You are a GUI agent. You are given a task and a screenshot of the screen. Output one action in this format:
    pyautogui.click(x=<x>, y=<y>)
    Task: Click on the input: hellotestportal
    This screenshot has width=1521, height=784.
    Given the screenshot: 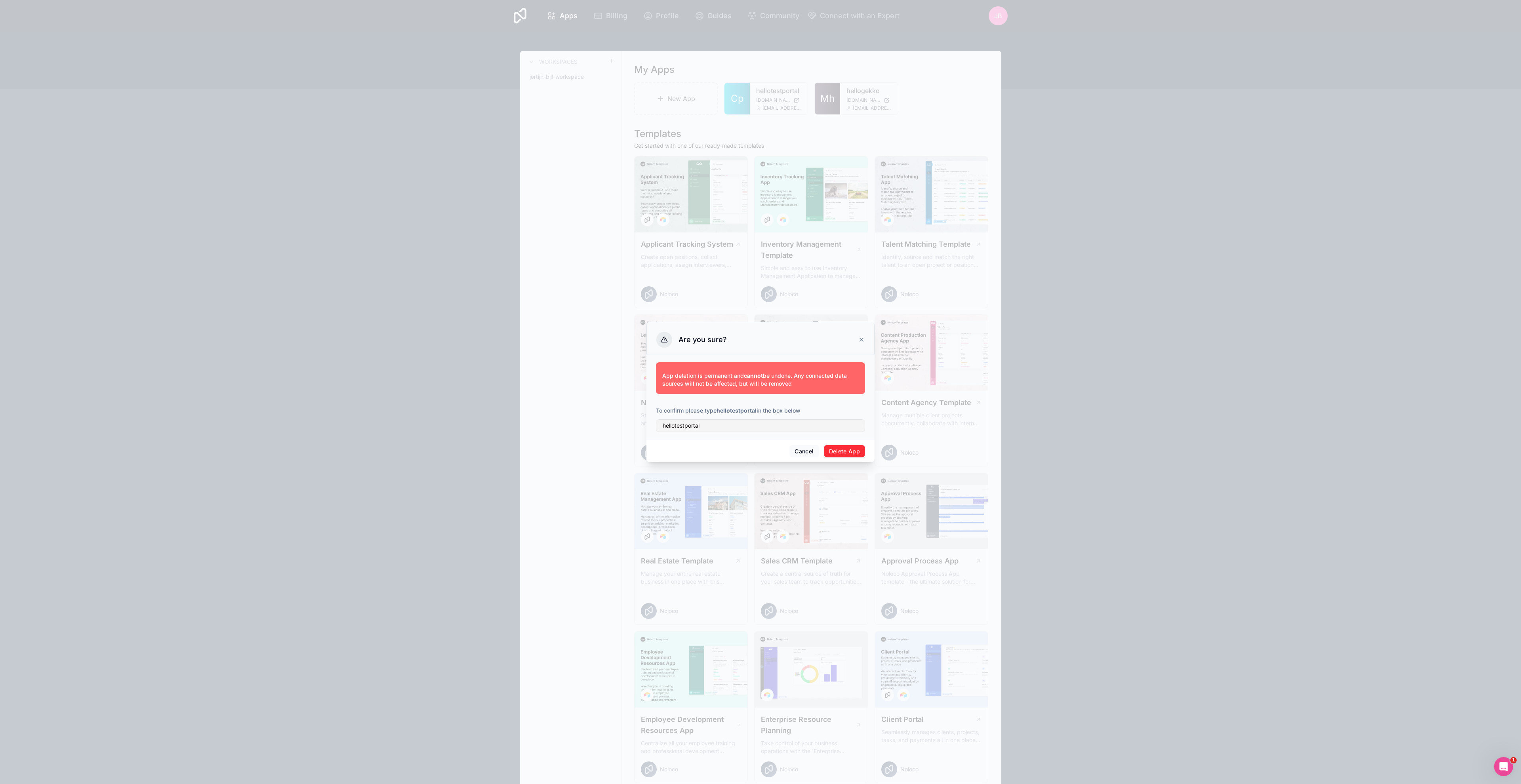 What is the action you would take?
    pyautogui.click(x=760, y=425)
    